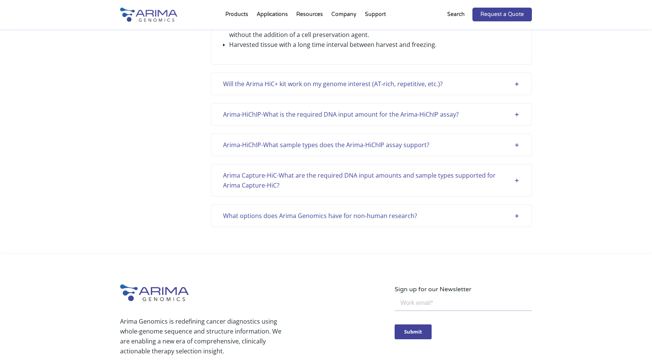 Image resolution: width=652 pixels, height=361 pixels. Describe the element at coordinates (456, 14) in the screenshot. I see `p: Search` at that location.